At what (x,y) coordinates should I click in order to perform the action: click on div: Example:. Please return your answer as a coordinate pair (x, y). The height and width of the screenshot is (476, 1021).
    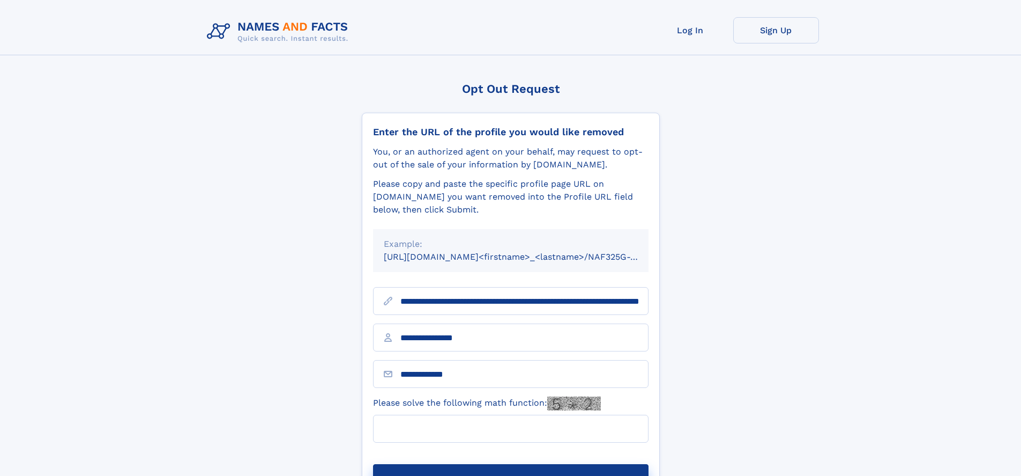
    Looking at the image, I should click on (511, 244).